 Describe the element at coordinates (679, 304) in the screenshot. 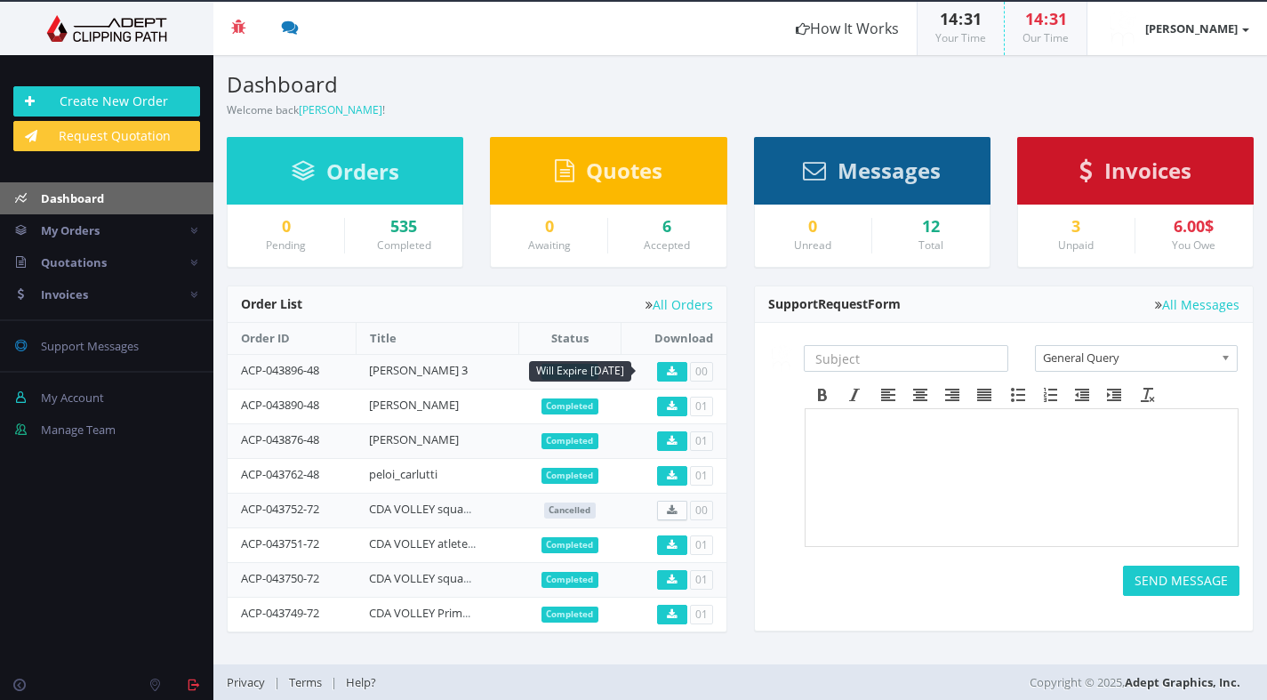

I see `a: All Orders` at that location.